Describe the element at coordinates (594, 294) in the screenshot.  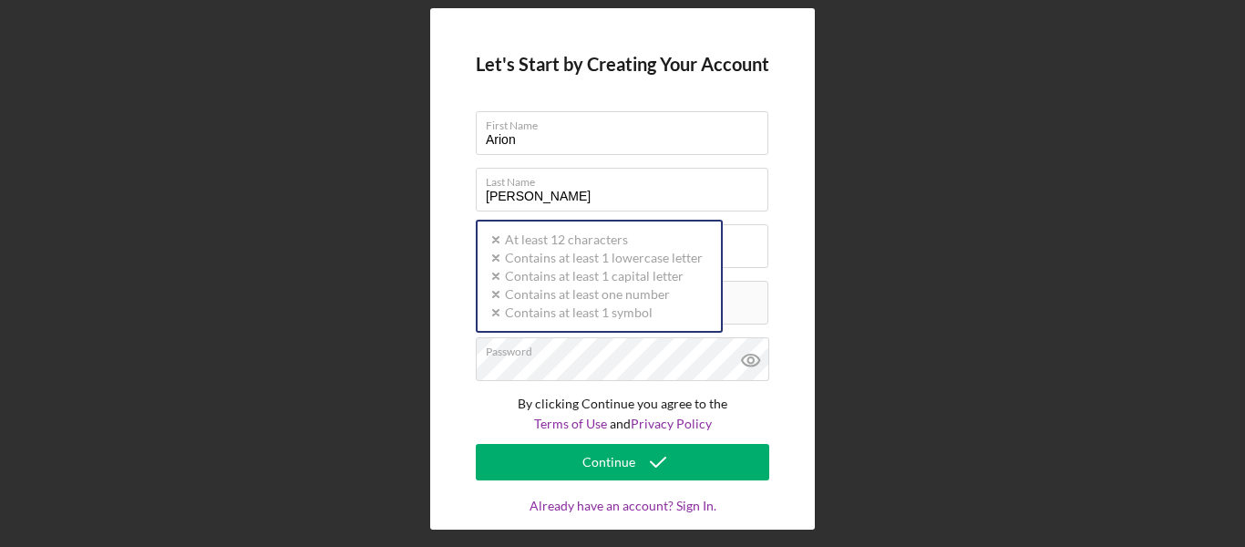
I see `div: Contains at least one number` at that location.